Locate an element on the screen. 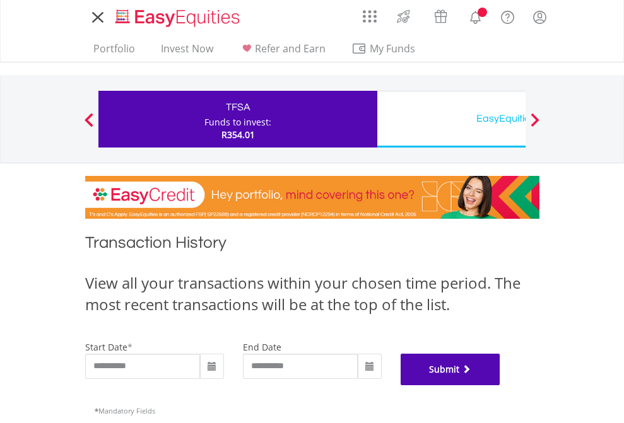 The image size is (624, 423). img: thrive-v2.svg is located at coordinates (403, 16).